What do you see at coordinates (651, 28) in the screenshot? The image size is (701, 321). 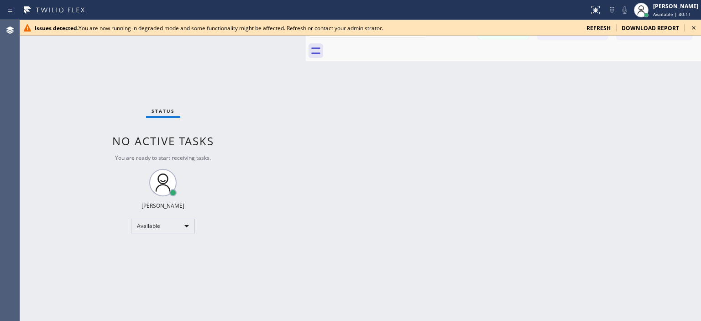 I see `span: download report` at bounding box center [651, 28].